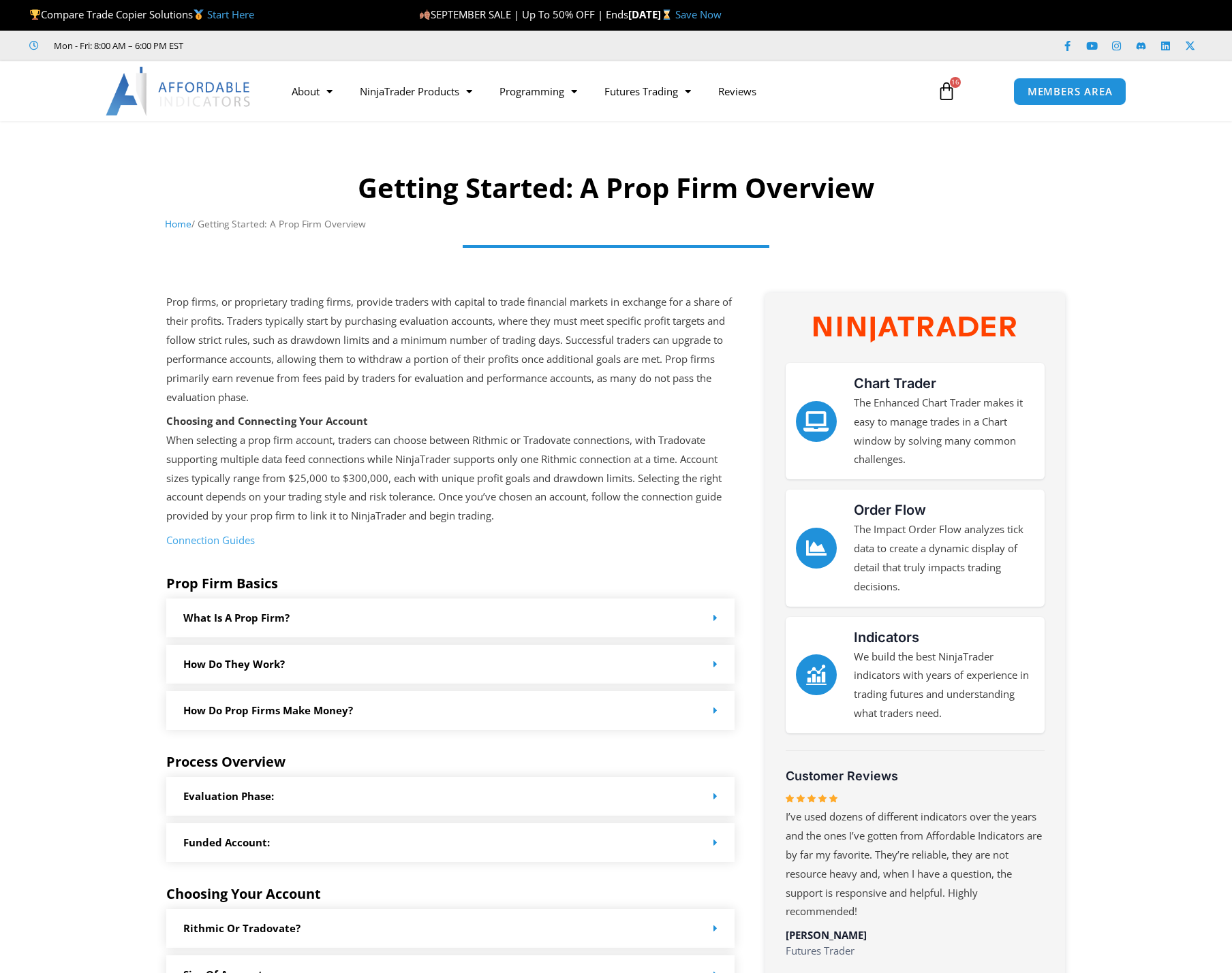  I want to click on a: What is a prop firm?, so click(236, 617).